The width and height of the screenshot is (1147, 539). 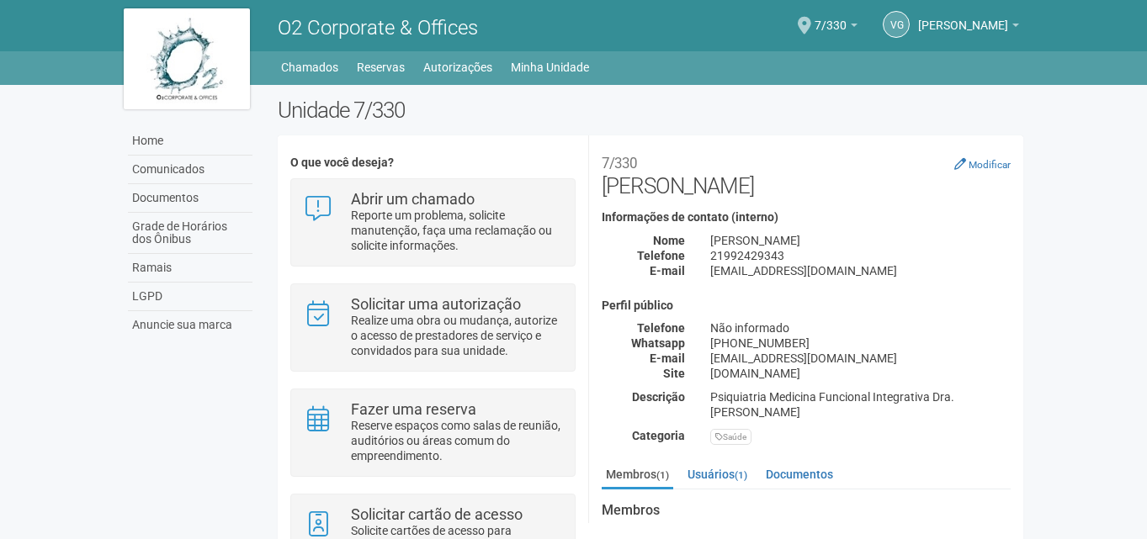 What do you see at coordinates (190, 268) in the screenshot?
I see `a: Ramais` at bounding box center [190, 268].